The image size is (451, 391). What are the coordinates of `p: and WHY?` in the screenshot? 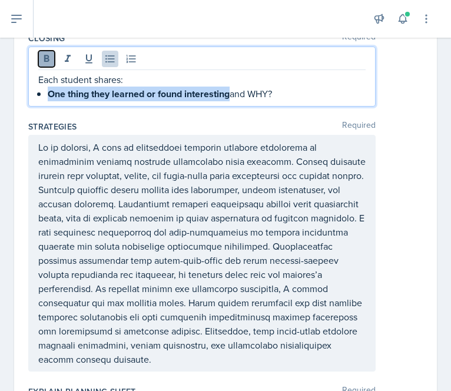 It's located at (207, 94).